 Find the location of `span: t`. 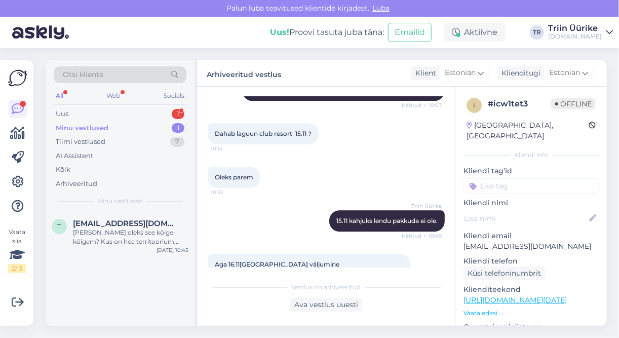

span: t is located at coordinates (59, 226).